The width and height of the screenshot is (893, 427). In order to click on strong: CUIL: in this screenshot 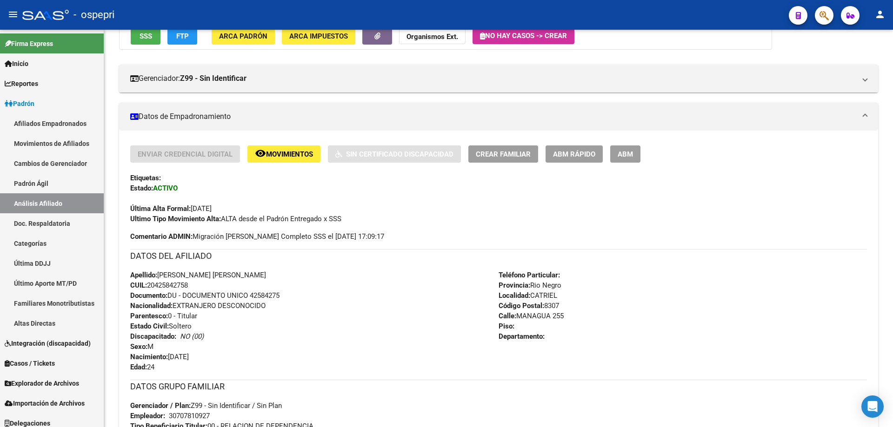, I will do `click(139, 286)`.